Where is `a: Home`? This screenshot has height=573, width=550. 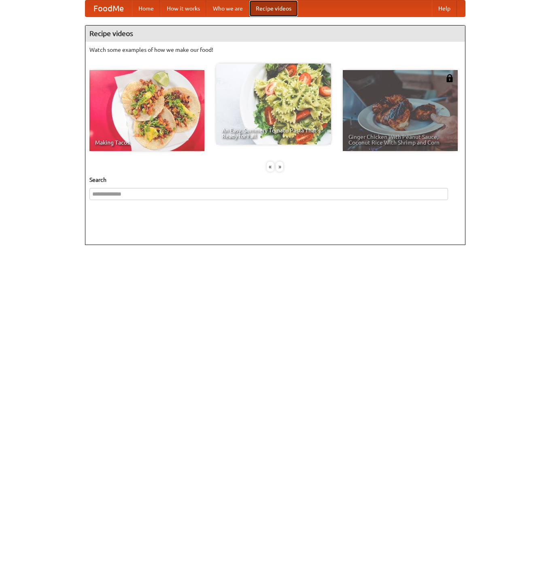 a: Home is located at coordinates (146, 9).